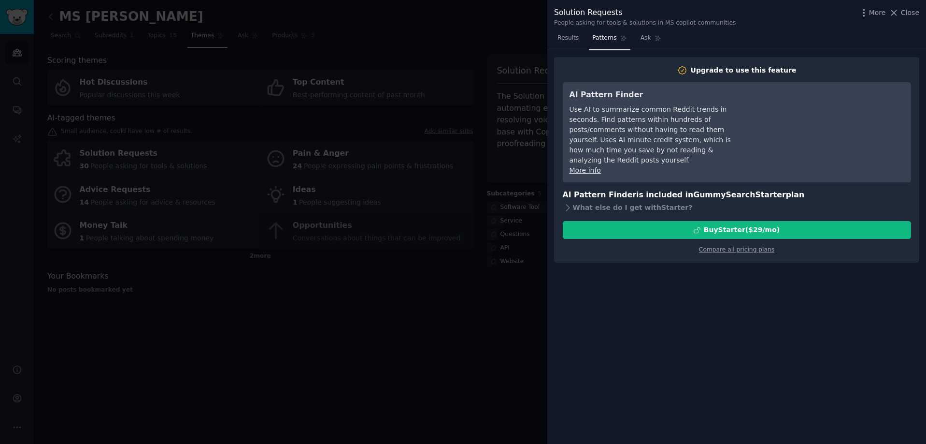  Describe the element at coordinates (609, 40) in the screenshot. I see `a: Patterns` at that location.